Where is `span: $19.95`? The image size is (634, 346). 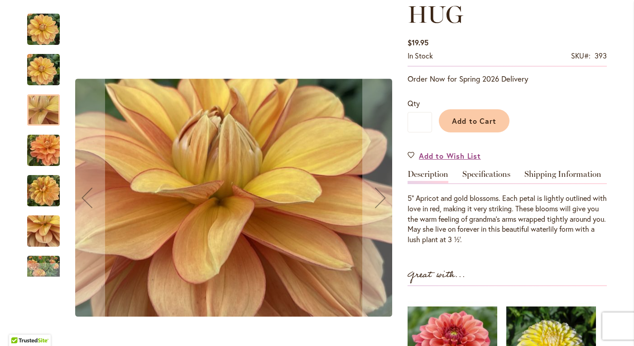
span: $19.95 is located at coordinates (418, 42).